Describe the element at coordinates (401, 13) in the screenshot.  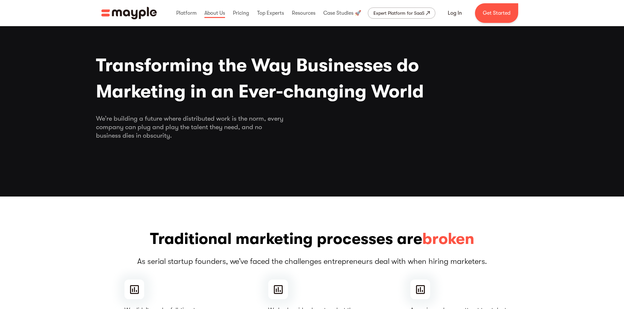
I see `a: Expert Platform for SaaS` at that location.